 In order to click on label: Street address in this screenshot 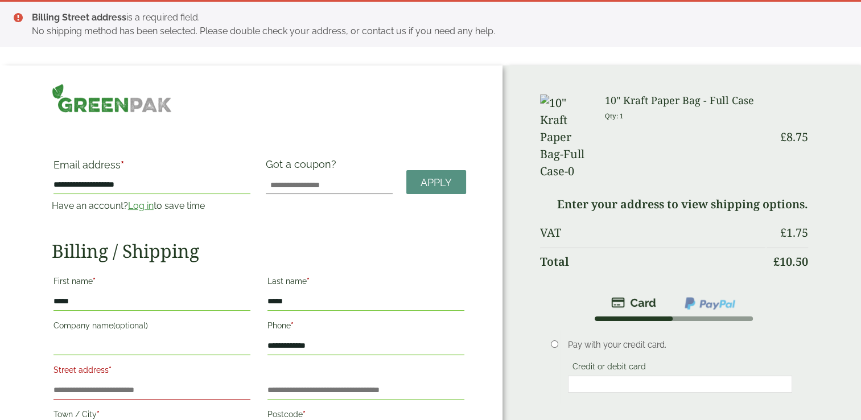, I will do `click(152, 372)`.